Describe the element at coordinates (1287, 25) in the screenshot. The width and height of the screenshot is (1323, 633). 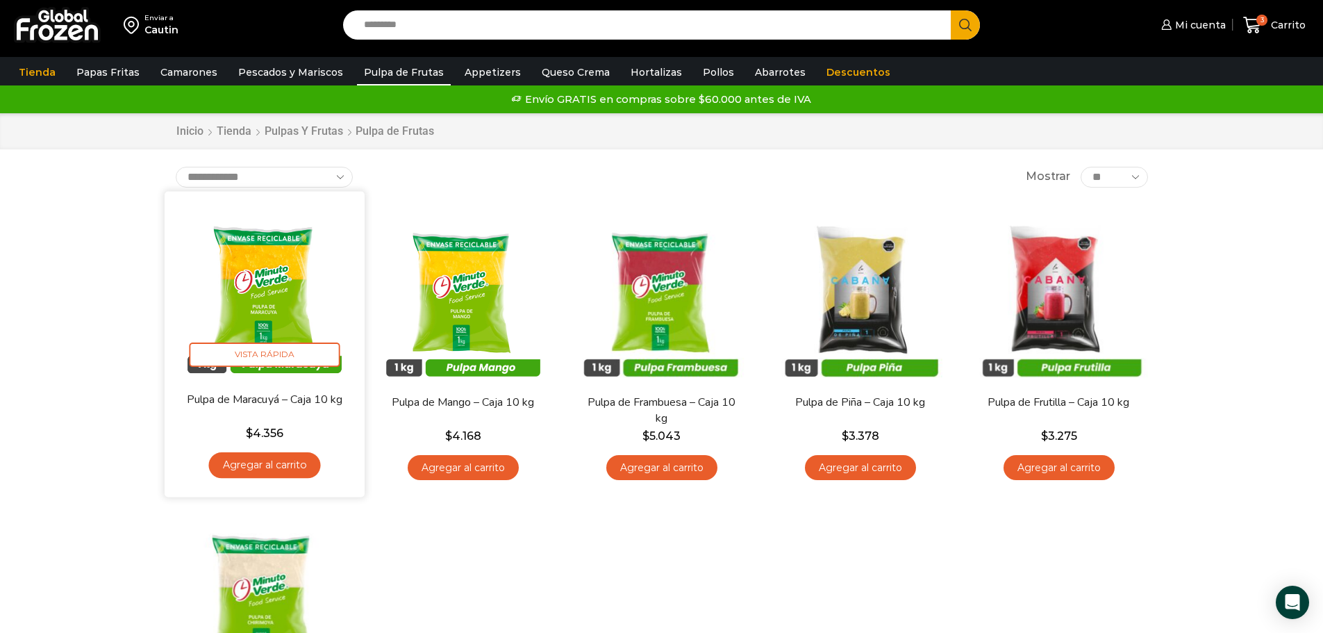
I see `span: Carrito` at that location.